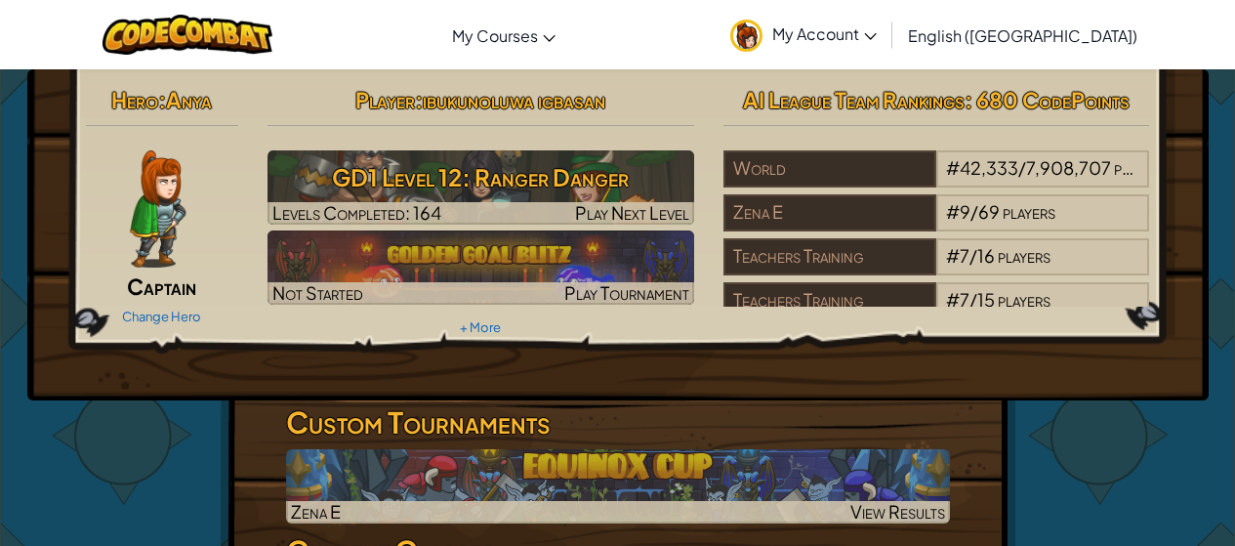 Image resolution: width=1235 pixels, height=546 pixels. What do you see at coordinates (936, 268) in the screenshot?
I see `a: Teachers Training#7/16players` at bounding box center [936, 268].